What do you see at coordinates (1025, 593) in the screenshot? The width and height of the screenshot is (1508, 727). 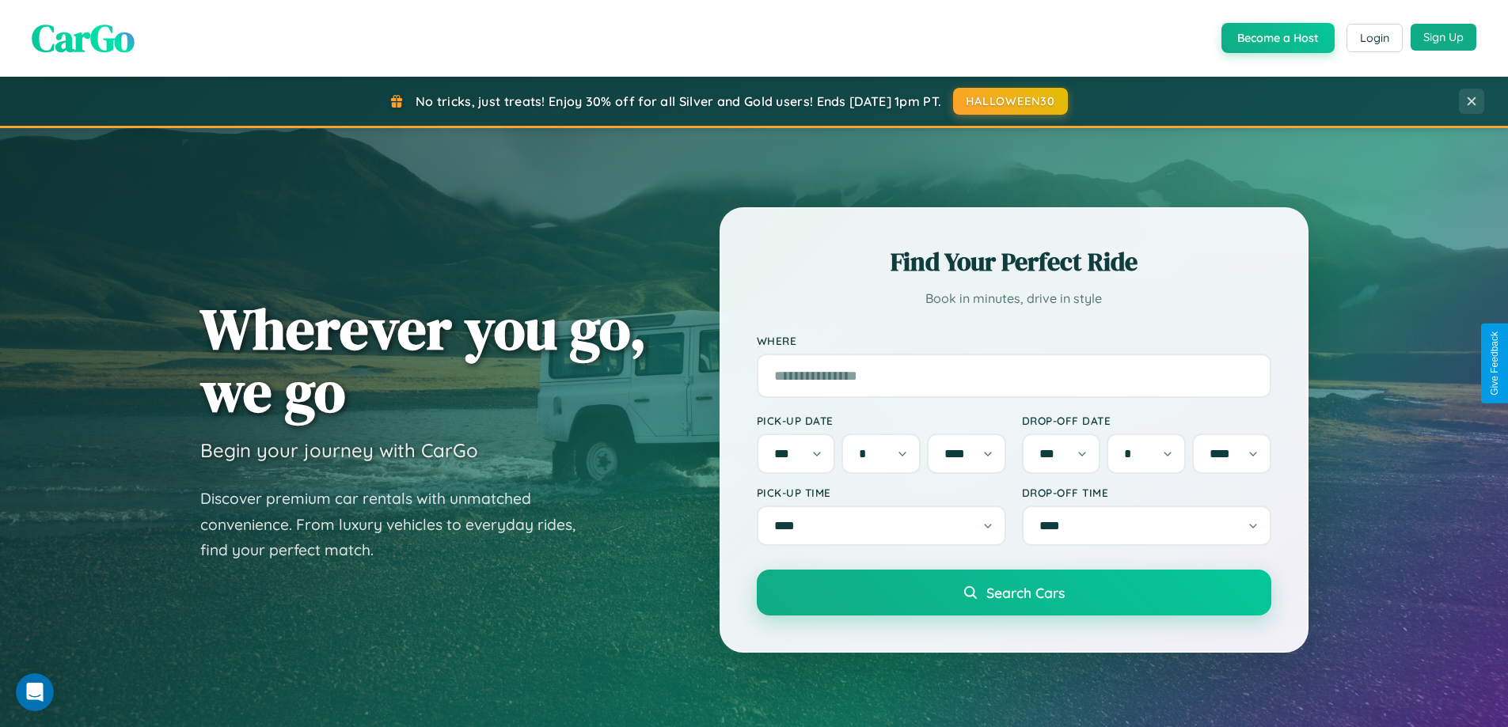 I see `span: Search Cars` at bounding box center [1025, 593].